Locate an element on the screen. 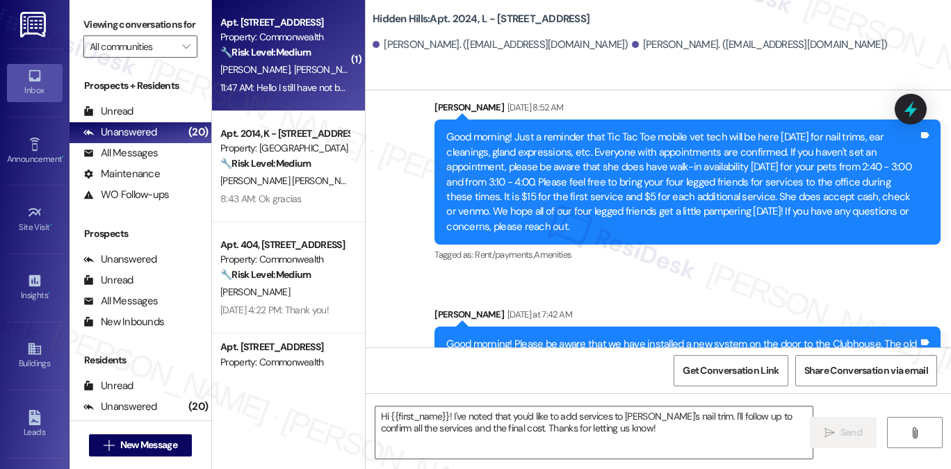 This screenshot has width=951, height=469. button: Send is located at coordinates (843, 432).